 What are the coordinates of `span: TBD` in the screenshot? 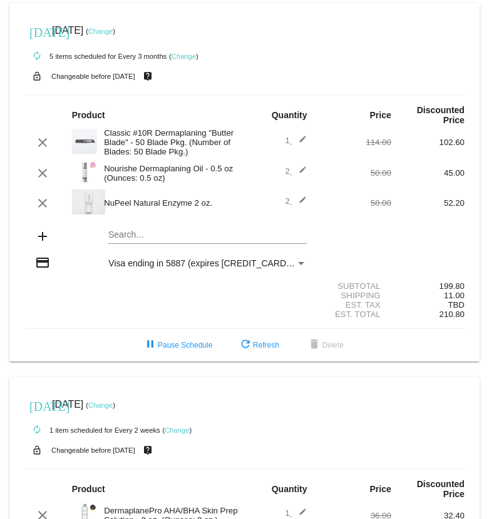 It's located at (456, 305).